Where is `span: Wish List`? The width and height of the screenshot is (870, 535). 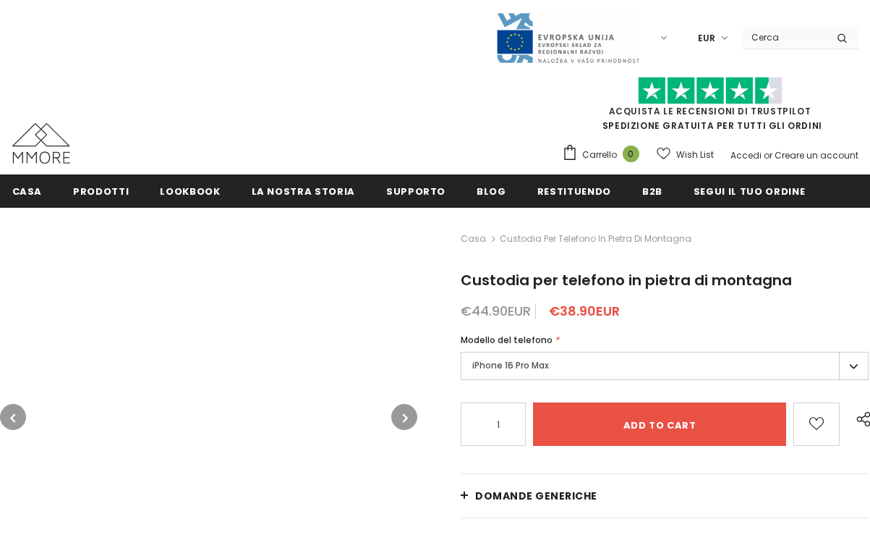 span: Wish List is located at coordinates (695, 155).